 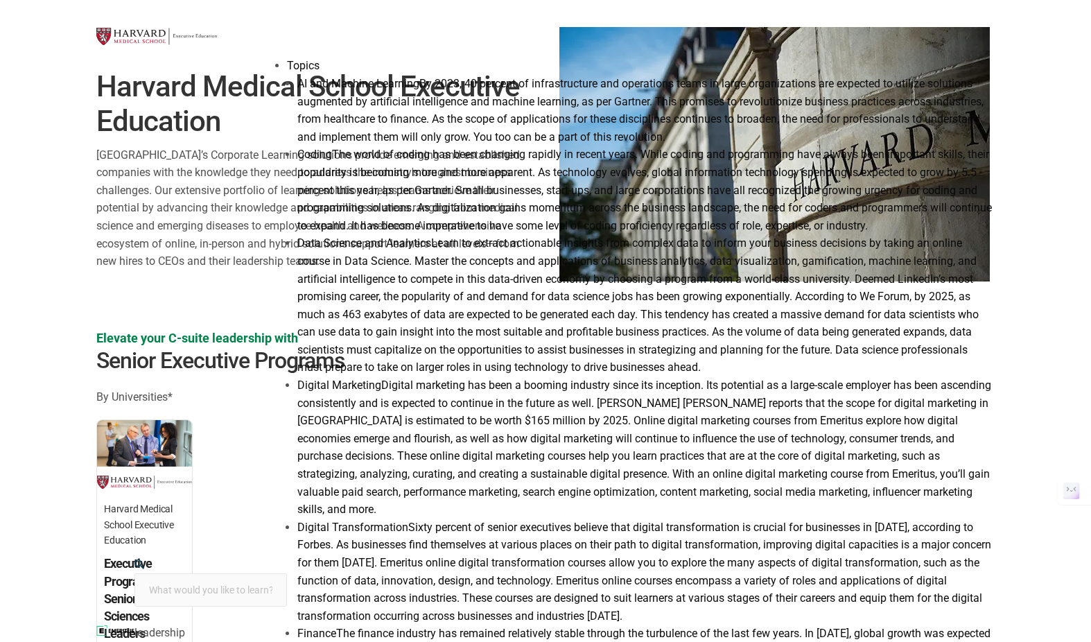 I want to click on span: AI and Machine Learning, so click(x=358, y=83).